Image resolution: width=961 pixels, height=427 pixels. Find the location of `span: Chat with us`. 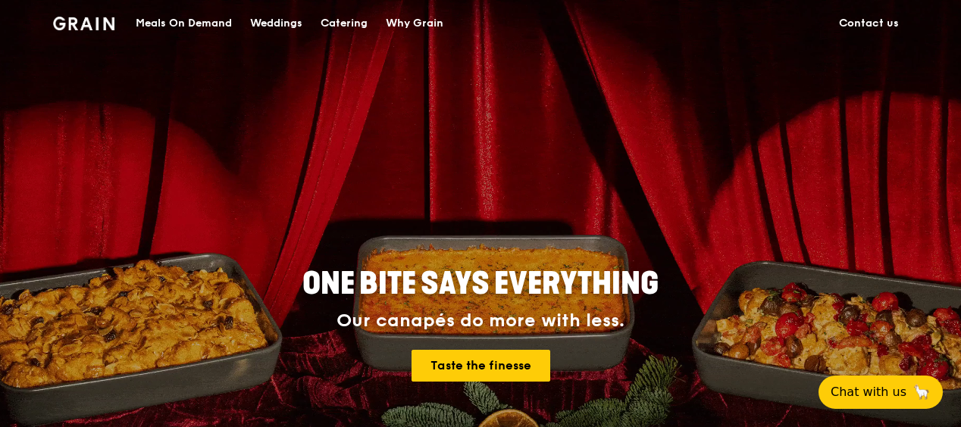

span: Chat with us is located at coordinates (869, 393).